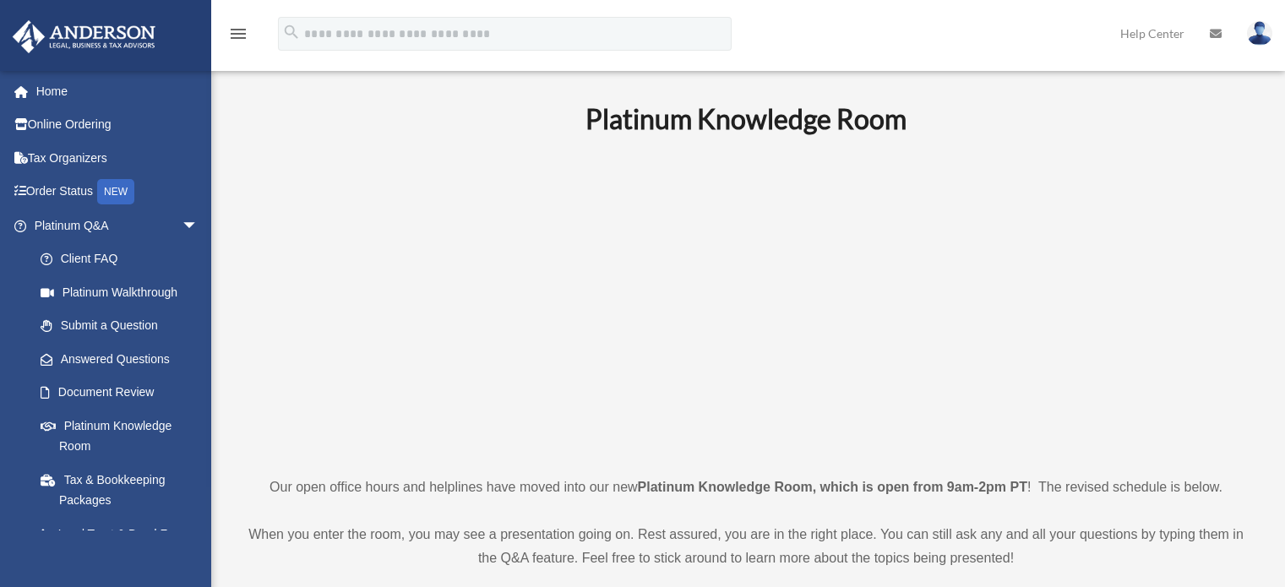 This screenshot has height=587, width=1285. I want to click on a: Home, so click(117, 91).